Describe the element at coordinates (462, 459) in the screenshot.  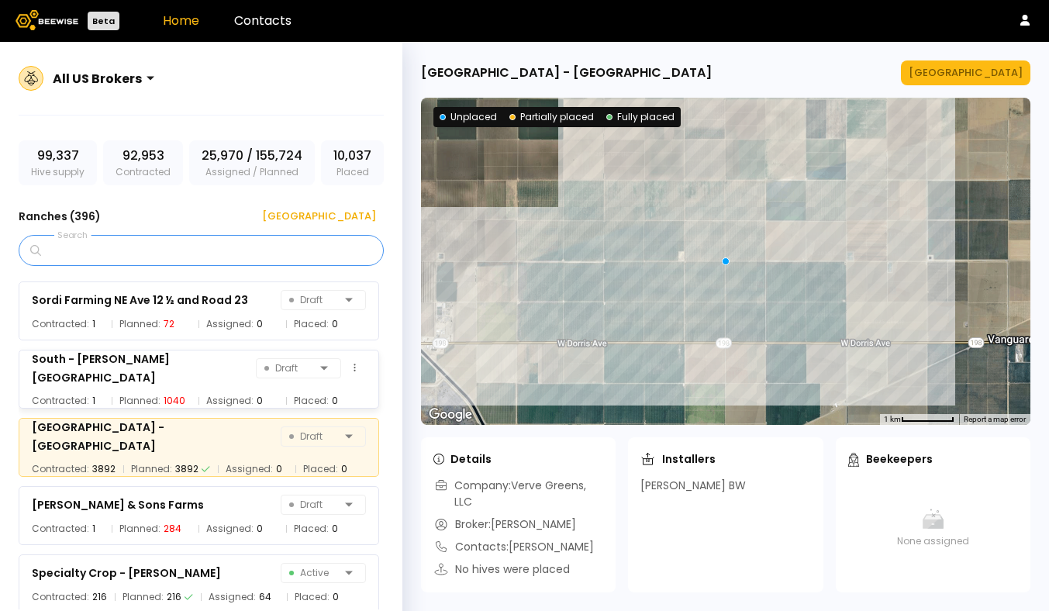
I see `div: Details` at that location.